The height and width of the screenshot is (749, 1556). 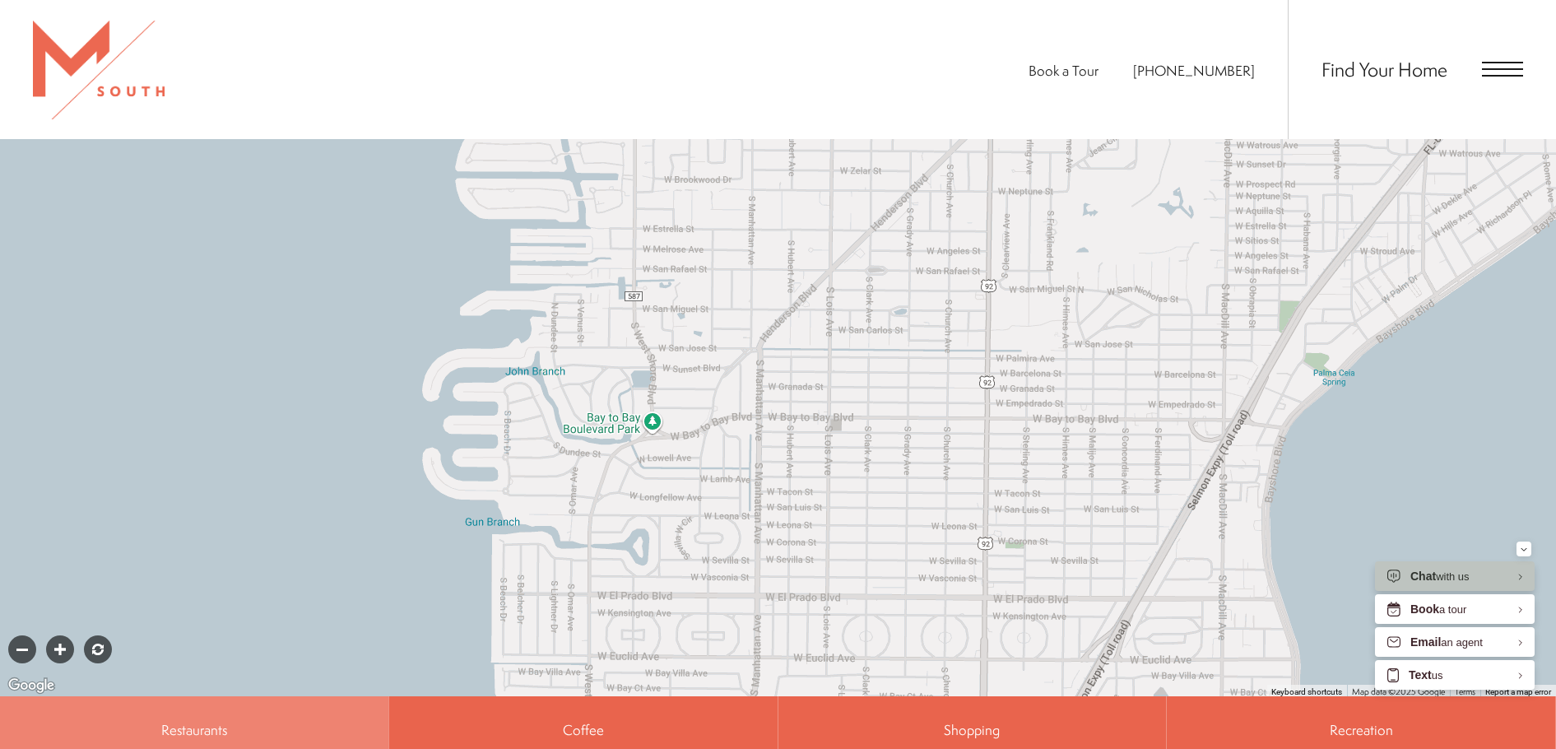 I want to click on a: Find Your Home, so click(x=1384, y=69).